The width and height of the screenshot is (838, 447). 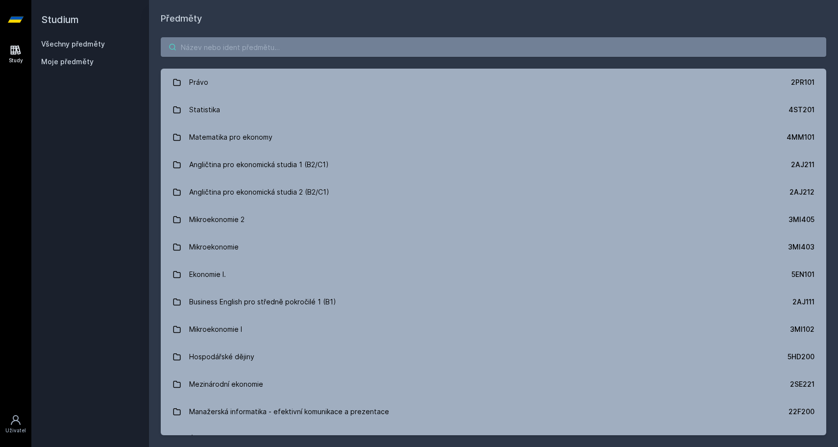 What do you see at coordinates (494, 47) in the screenshot?
I see `input: Název nebo ident předmětu…` at bounding box center [494, 47].